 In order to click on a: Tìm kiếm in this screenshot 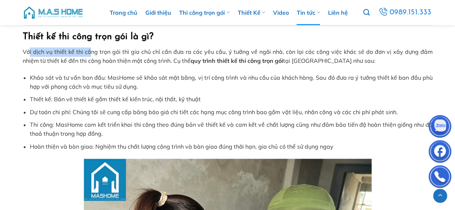, I will do `click(366, 13)`.